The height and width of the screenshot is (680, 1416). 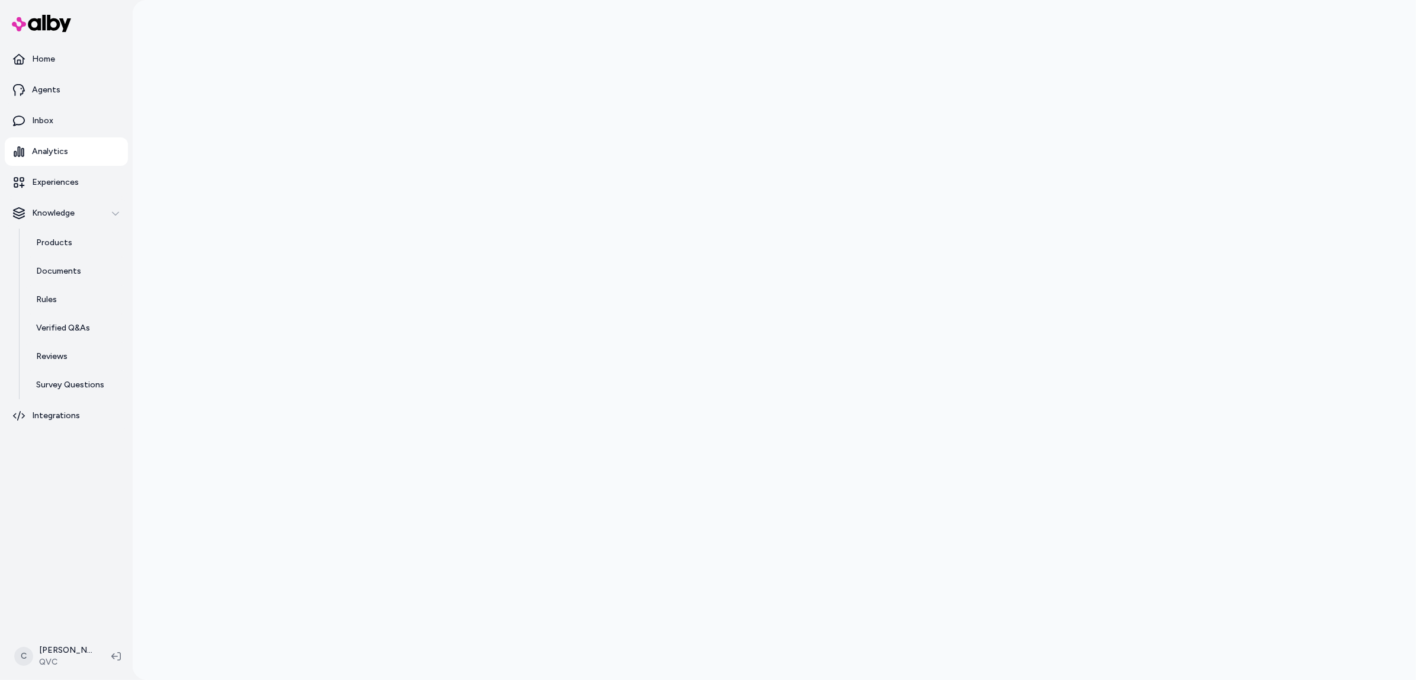 What do you see at coordinates (66, 90) in the screenshot?
I see `a: Agents` at bounding box center [66, 90].